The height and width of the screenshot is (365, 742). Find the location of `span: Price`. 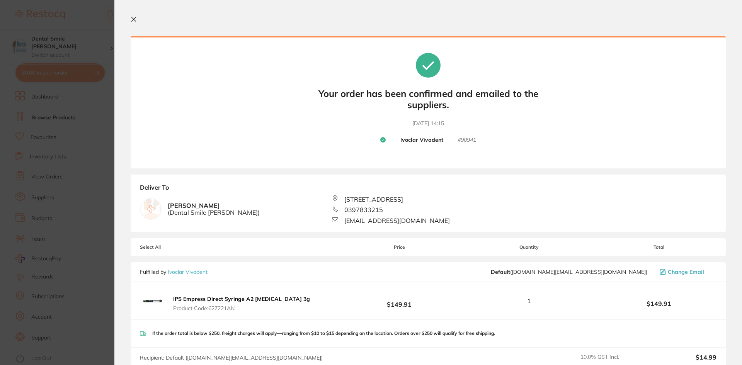

span: Price is located at coordinates (399, 247).